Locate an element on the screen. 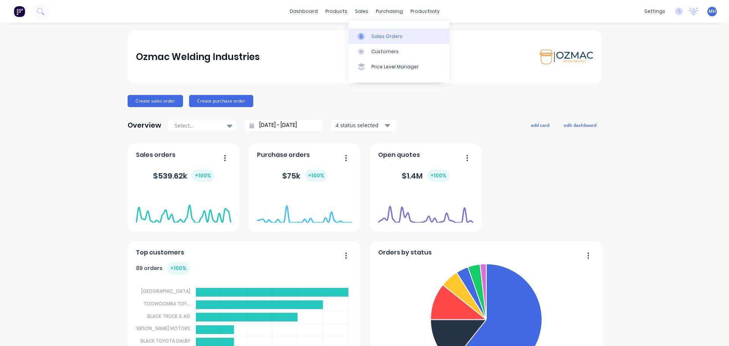 This screenshot has width=729, height=346. tspan: BLACK TOYOTA DALBY is located at coordinates (165, 341).